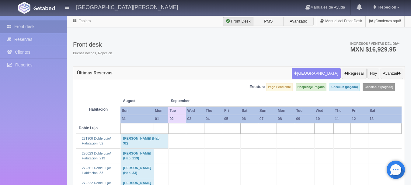  I want to click on th: 31, so click(137, 119).